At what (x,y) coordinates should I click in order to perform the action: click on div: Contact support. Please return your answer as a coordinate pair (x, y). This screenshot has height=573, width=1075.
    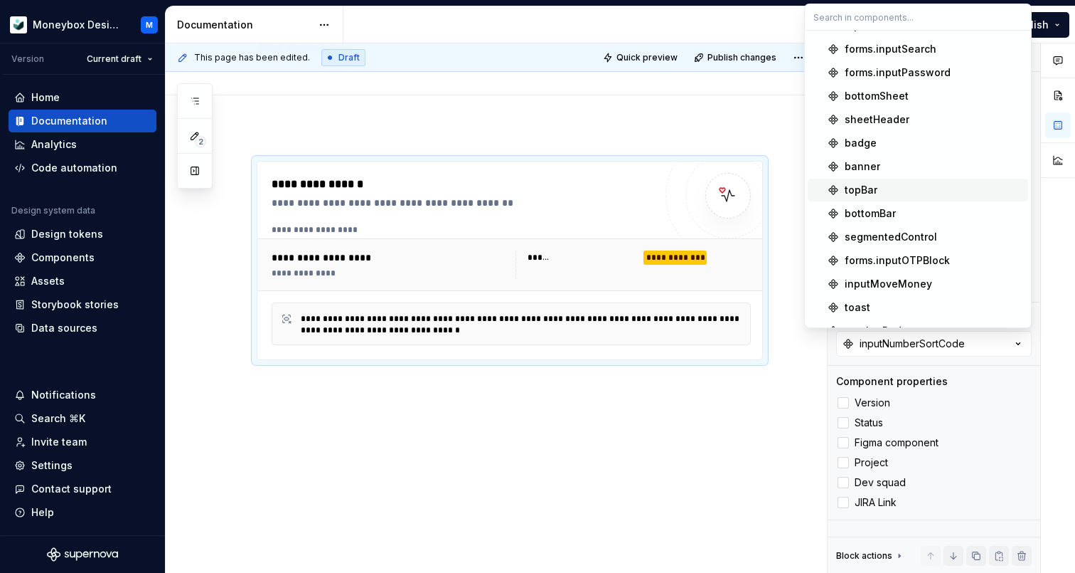
    Looking at the image, I should click on (71, 489).